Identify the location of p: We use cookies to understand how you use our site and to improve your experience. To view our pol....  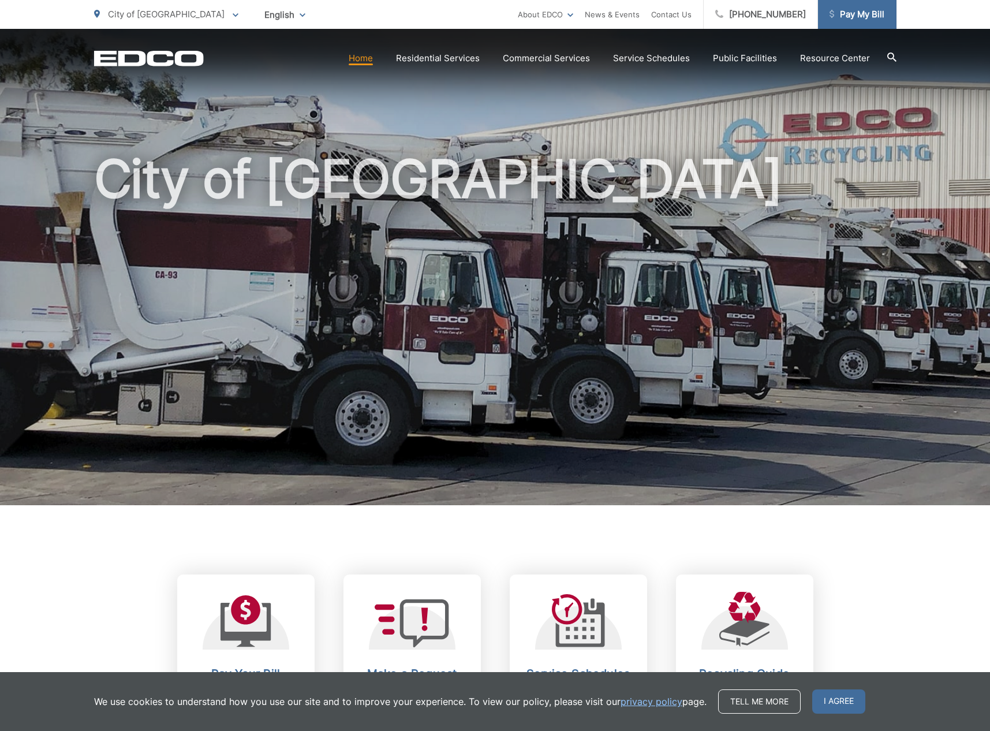
(400, 701).